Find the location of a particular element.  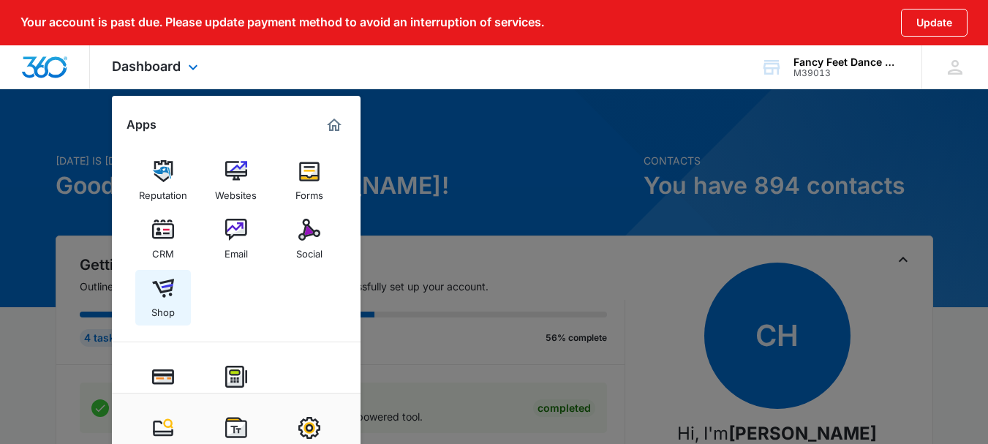

a: Social is located at coordinates (309, 239).